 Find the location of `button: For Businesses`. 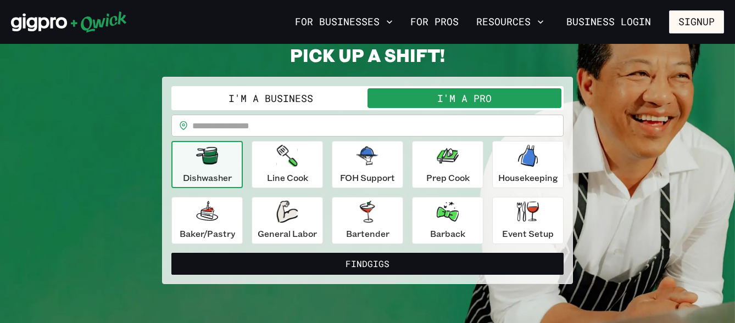

button: For Businesses is located at coordinates (344, 22).